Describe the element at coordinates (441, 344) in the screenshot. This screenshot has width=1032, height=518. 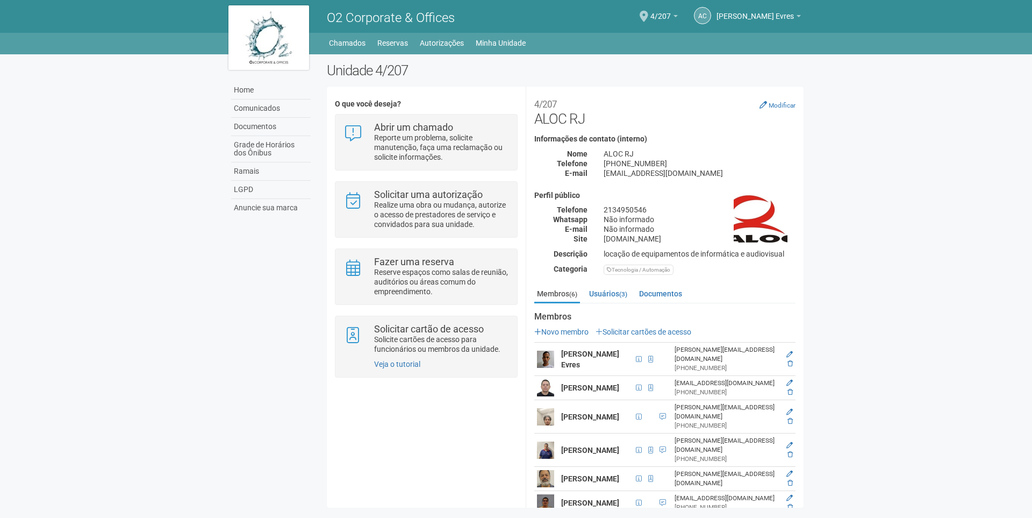
I see `p: Solicite cartões de acesso para funcionários ou membros da unidade.` at that location.